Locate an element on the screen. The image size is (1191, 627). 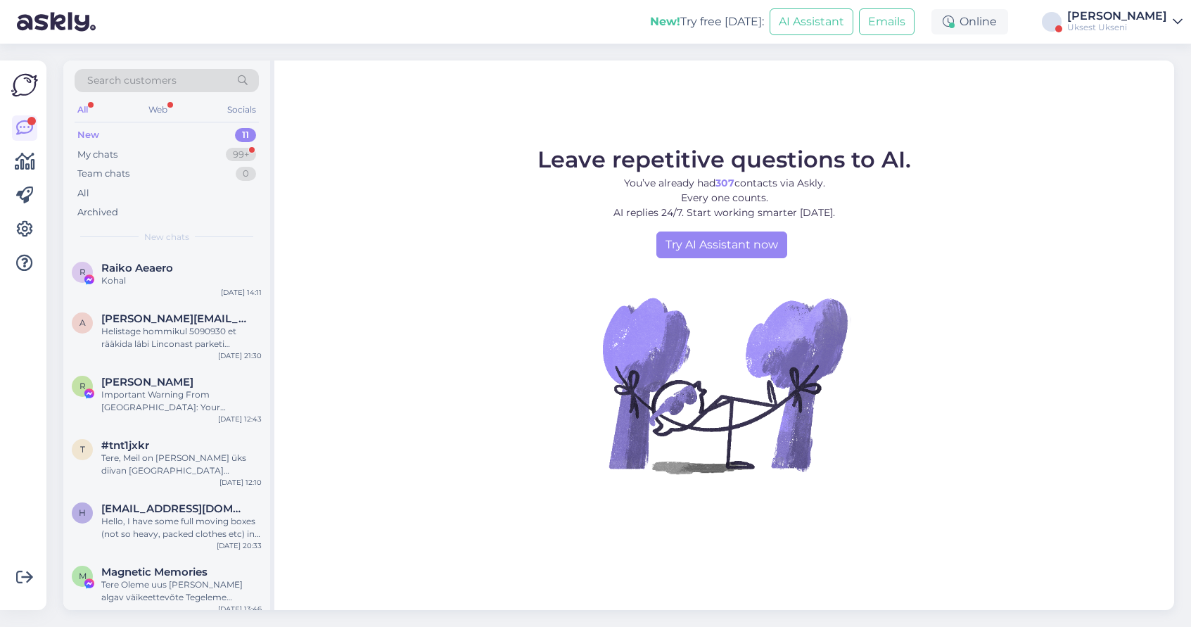
span: M is located at coordinates (82, 575).